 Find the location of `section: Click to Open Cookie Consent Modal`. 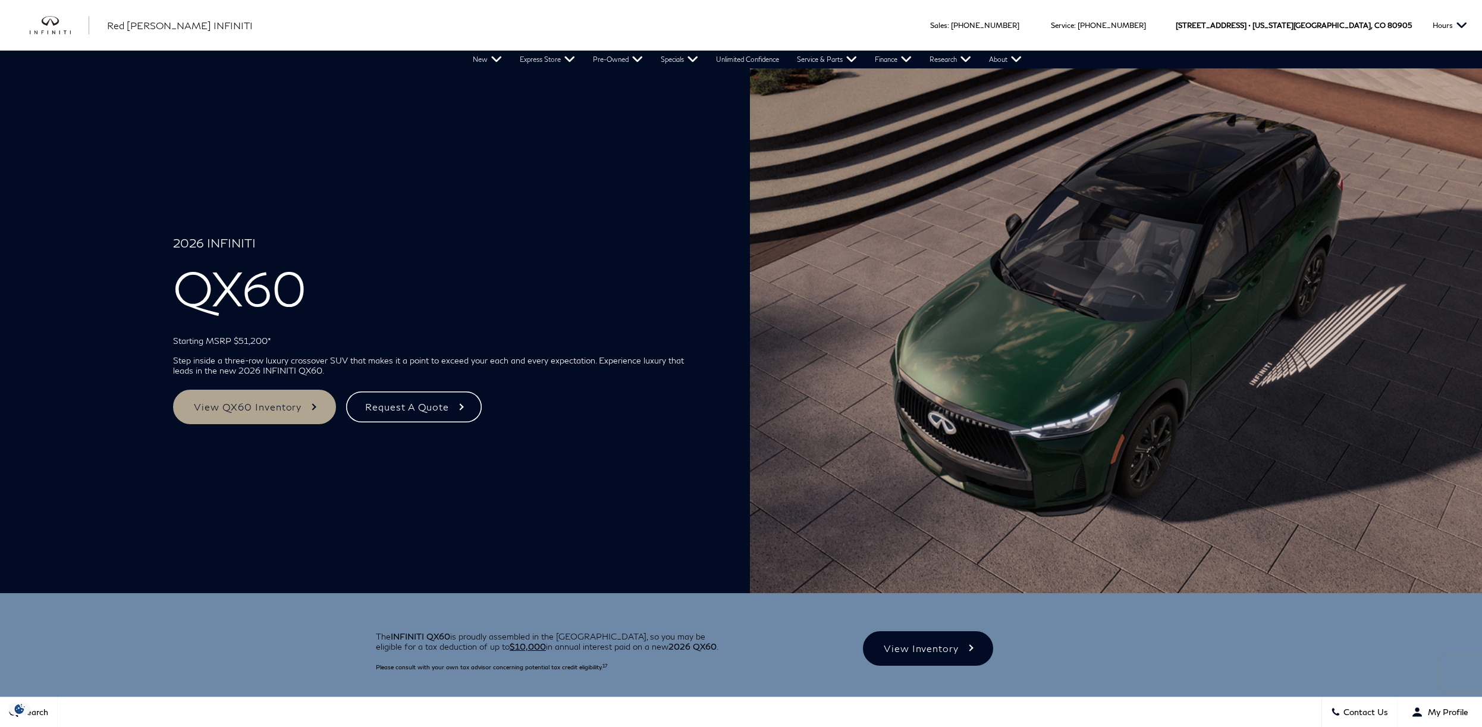

section: Click to Open Cookie Consent Modal is located at coordinates (20, 708).